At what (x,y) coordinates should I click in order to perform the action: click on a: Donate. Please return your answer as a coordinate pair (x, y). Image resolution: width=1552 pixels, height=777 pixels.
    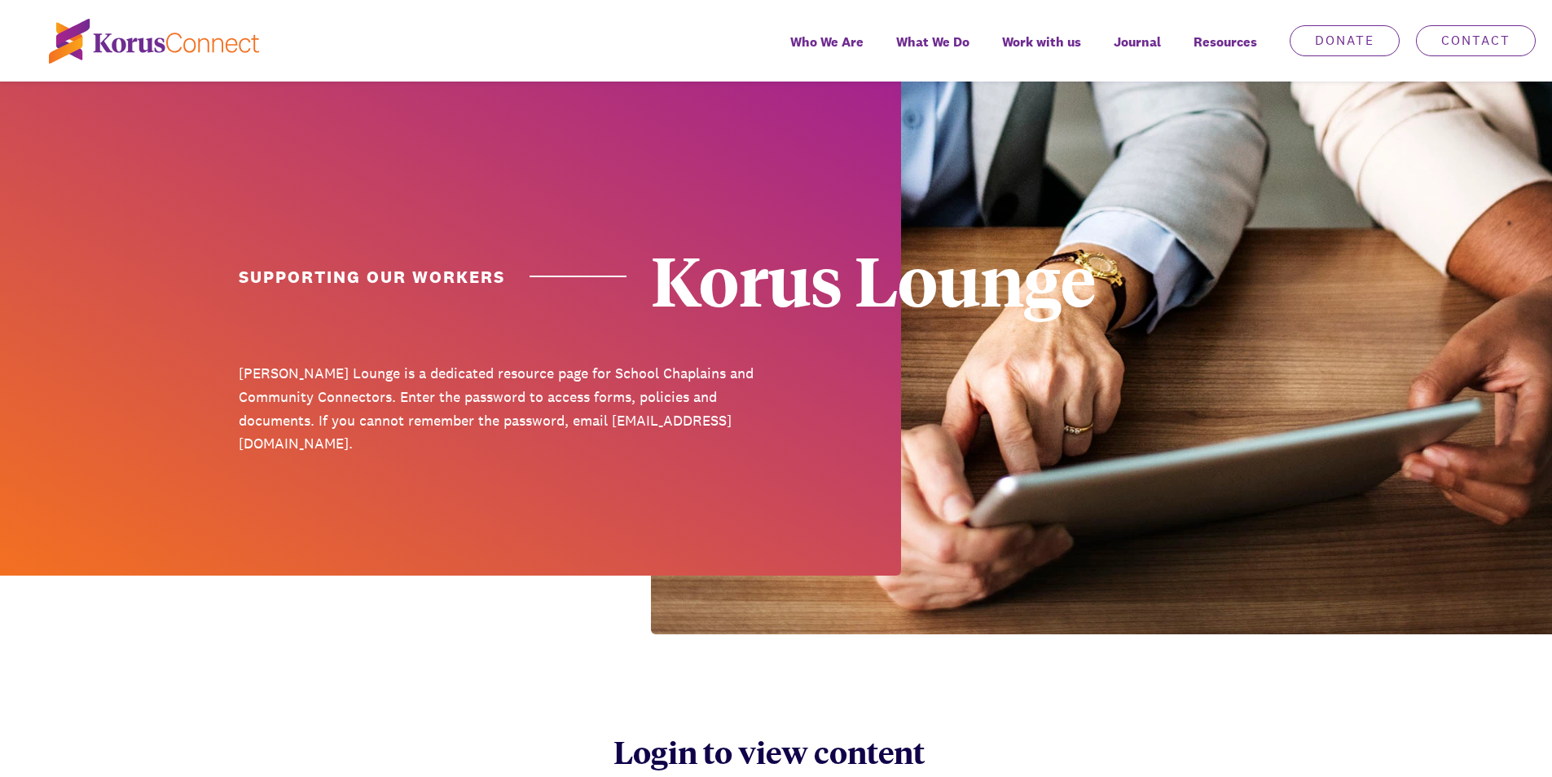
    Looking at the image, I should click on (1345, 41).